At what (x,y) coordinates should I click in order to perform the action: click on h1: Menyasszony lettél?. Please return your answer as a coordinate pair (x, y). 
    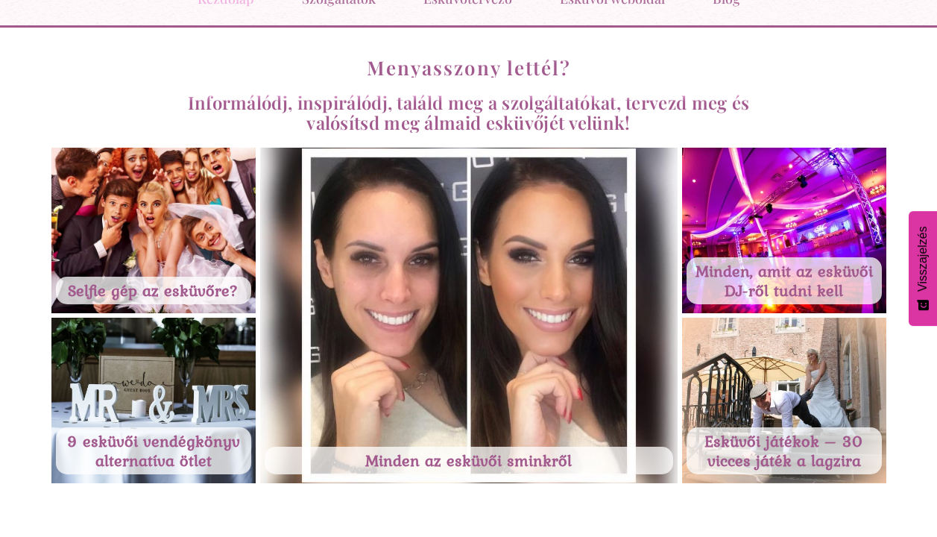
    Looking at the image, I should click on (469, 67).